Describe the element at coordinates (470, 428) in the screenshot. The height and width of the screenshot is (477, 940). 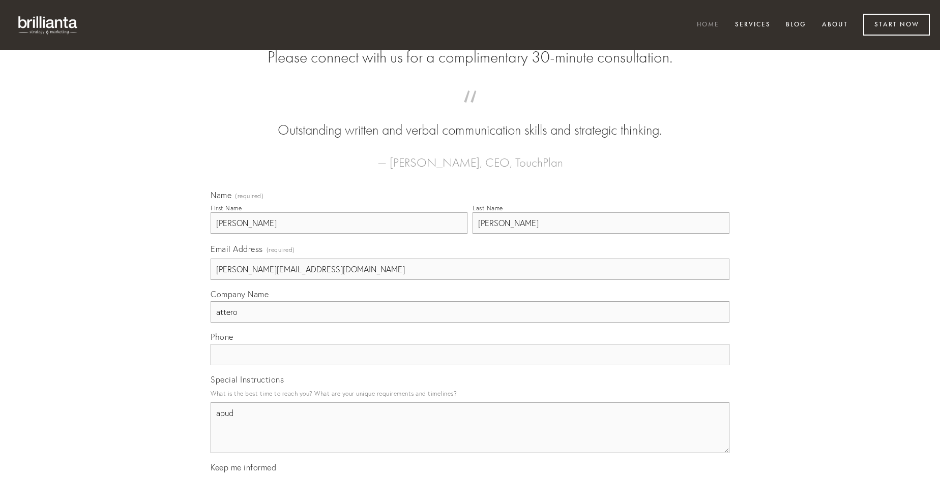
I see `textarea: apud` at that location.